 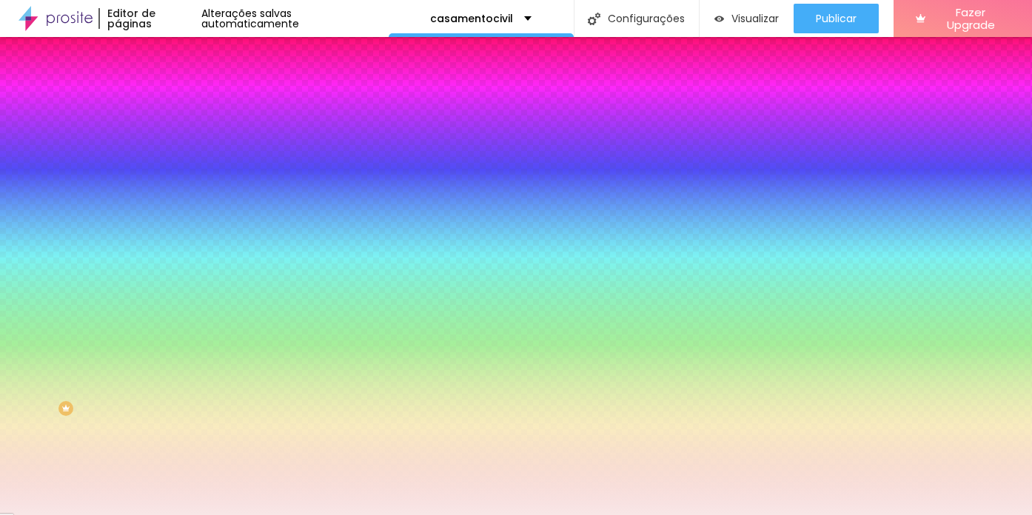 What do you see at coordinates (150, 19) in the screenshot?
I see `div: Editor de páginas` at bounding box center [150, 19].